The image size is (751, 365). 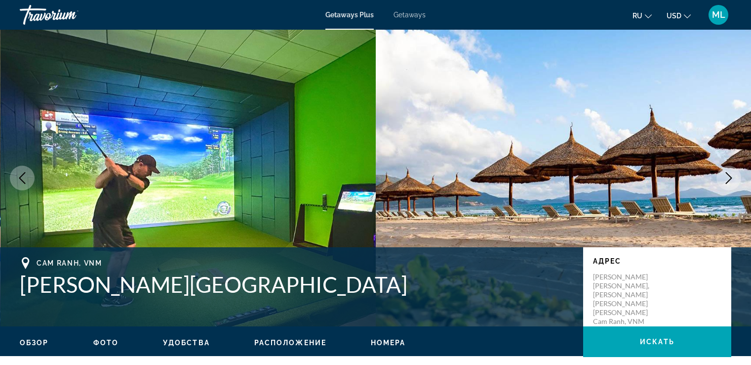 I want to click on a: Getaways Plus, so click(x=350, y=15).